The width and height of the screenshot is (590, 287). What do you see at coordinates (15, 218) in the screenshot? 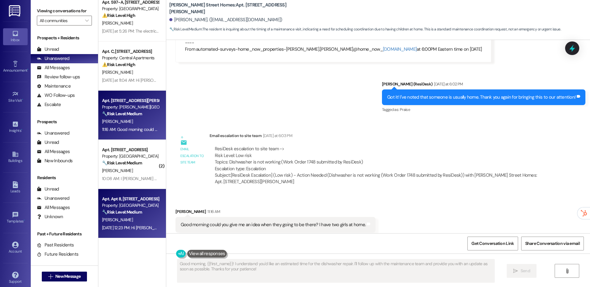
I see `a: Templates •` at bounding box center [15, 218].